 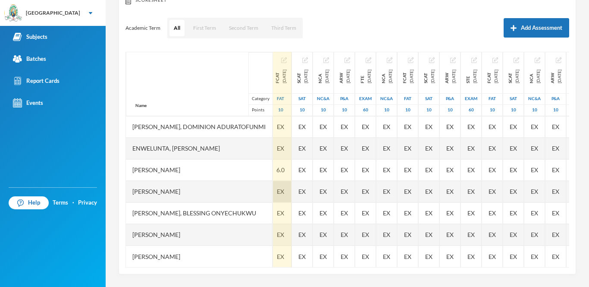 I want to click on a: Privacy, so click(x=88, y=203).